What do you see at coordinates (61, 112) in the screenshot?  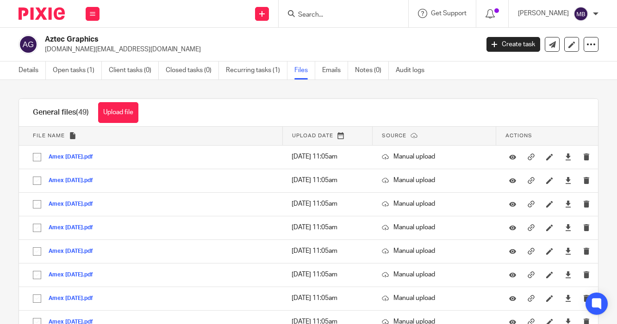 I see `h1: General files` at bounding box center [61, 112].